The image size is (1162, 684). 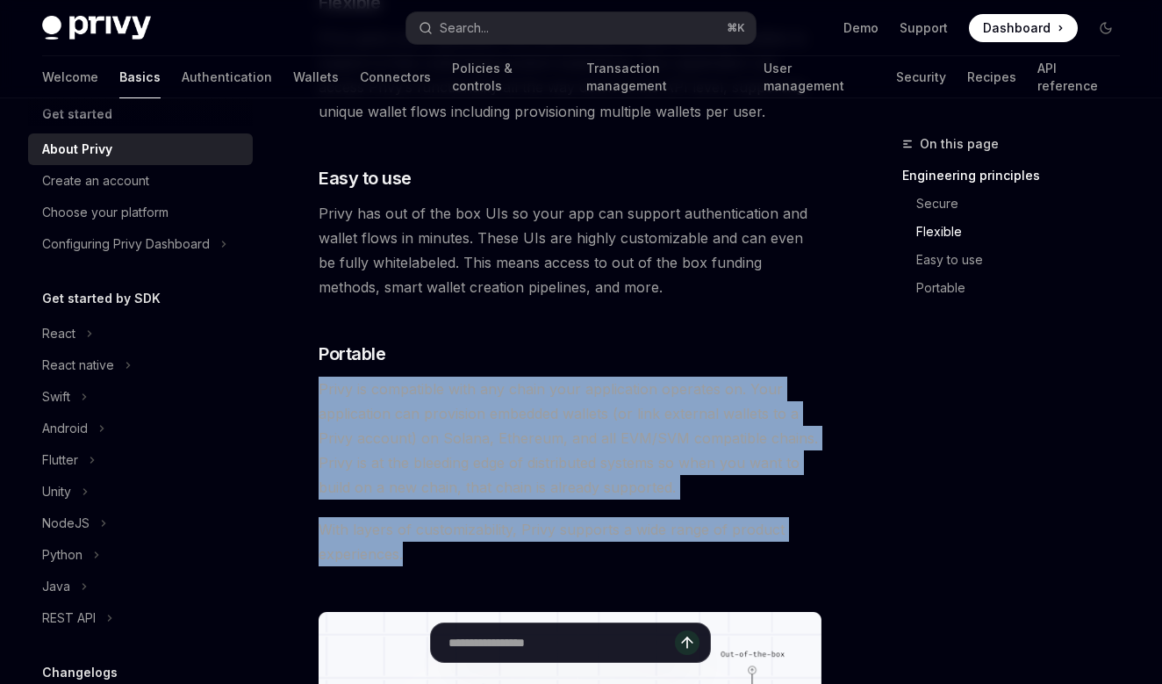 What do you see at coordinates (1025, 260) in the screenshot?
I see `a: Easy to use` at bounding box center [1025, 260].